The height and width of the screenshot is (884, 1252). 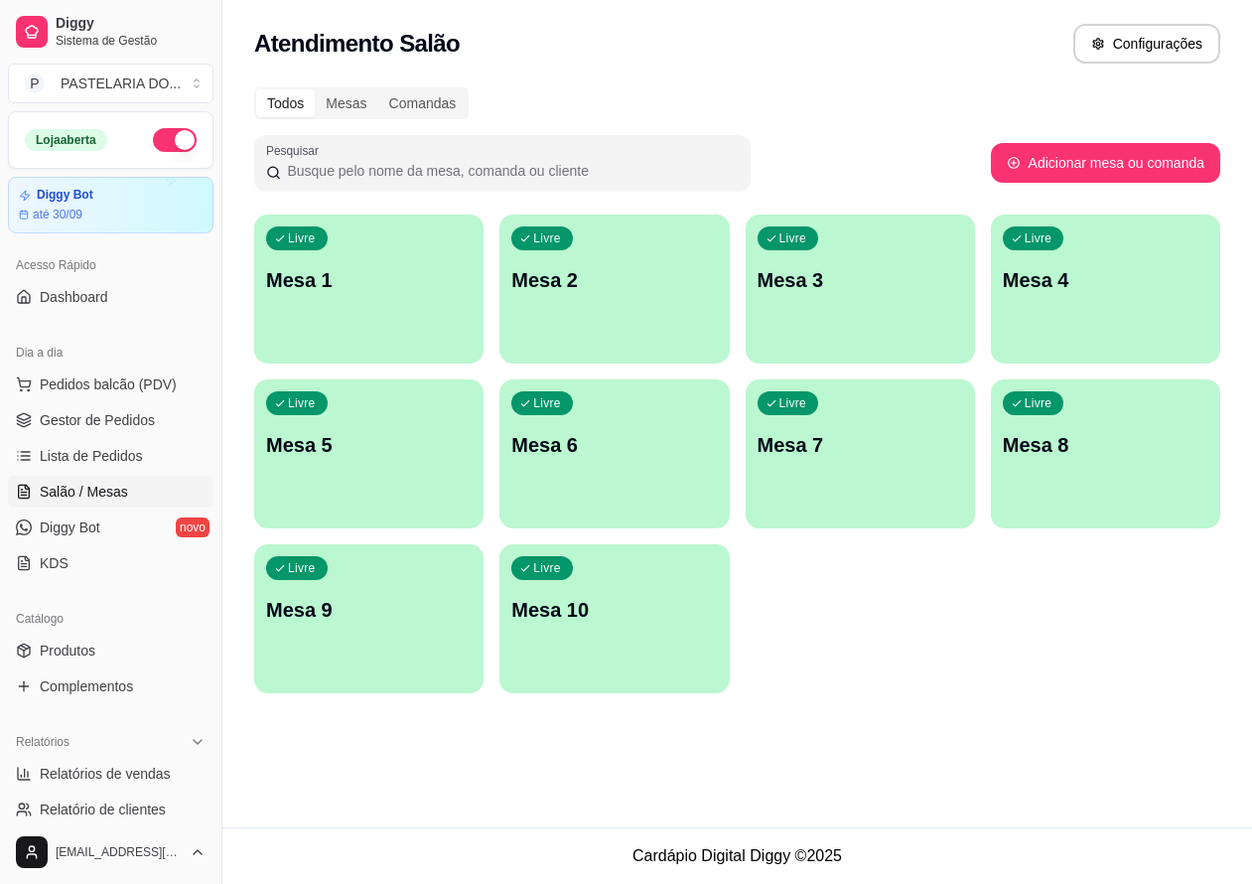 I want to click on a: Dashboard, so click(x=110, y=297).